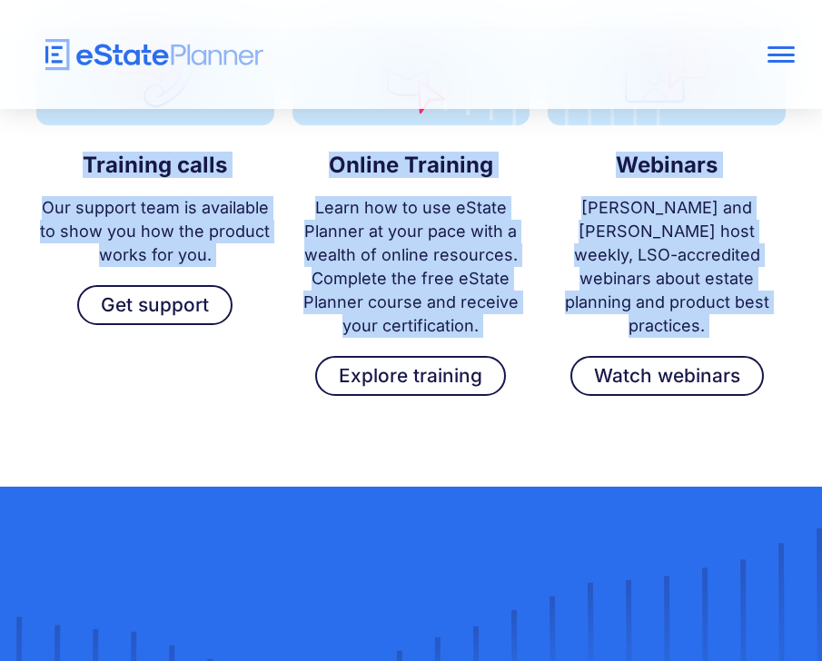 This screenshot has width=822, height=661. What do you see at coordinates (667, 164) in the screenshot?
I see `strong: Webinars` at bounding box center [667, 164].